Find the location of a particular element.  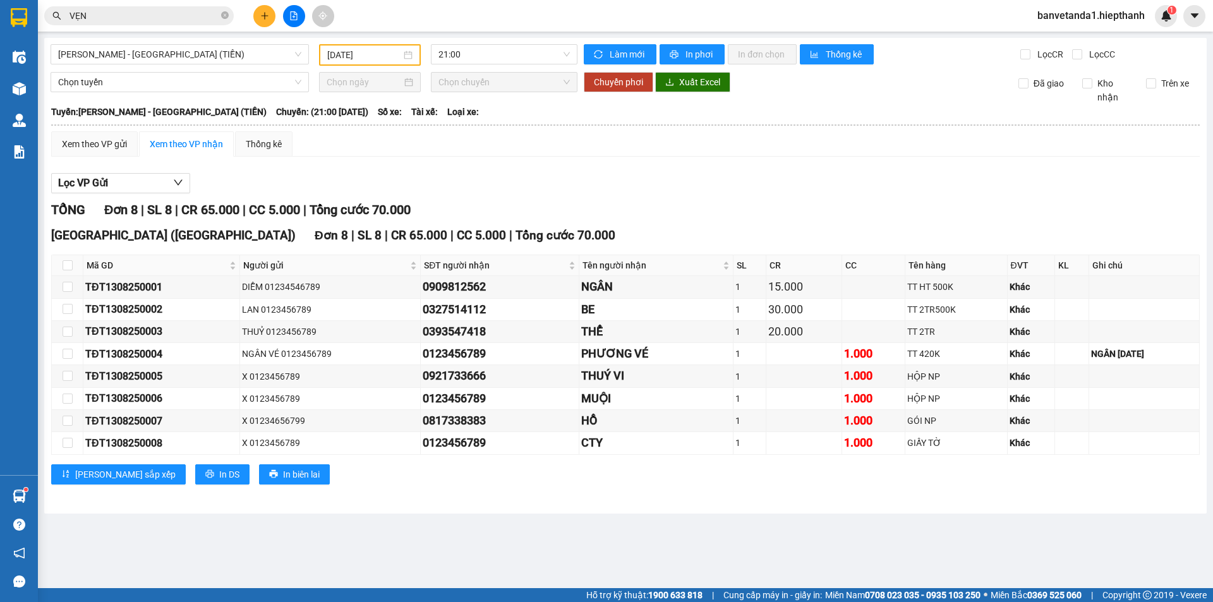

span: In DS is located at coordinates (229, 475).